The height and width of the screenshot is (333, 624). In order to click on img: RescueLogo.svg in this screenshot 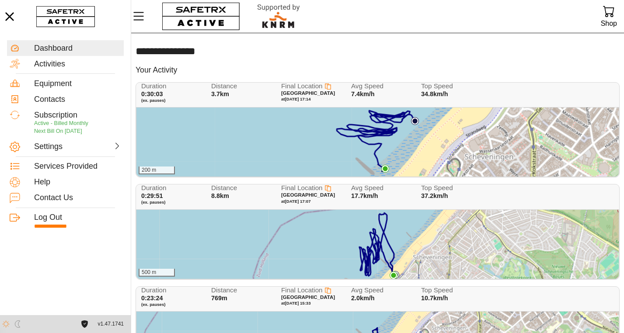, I will do `click(278, 16)`.